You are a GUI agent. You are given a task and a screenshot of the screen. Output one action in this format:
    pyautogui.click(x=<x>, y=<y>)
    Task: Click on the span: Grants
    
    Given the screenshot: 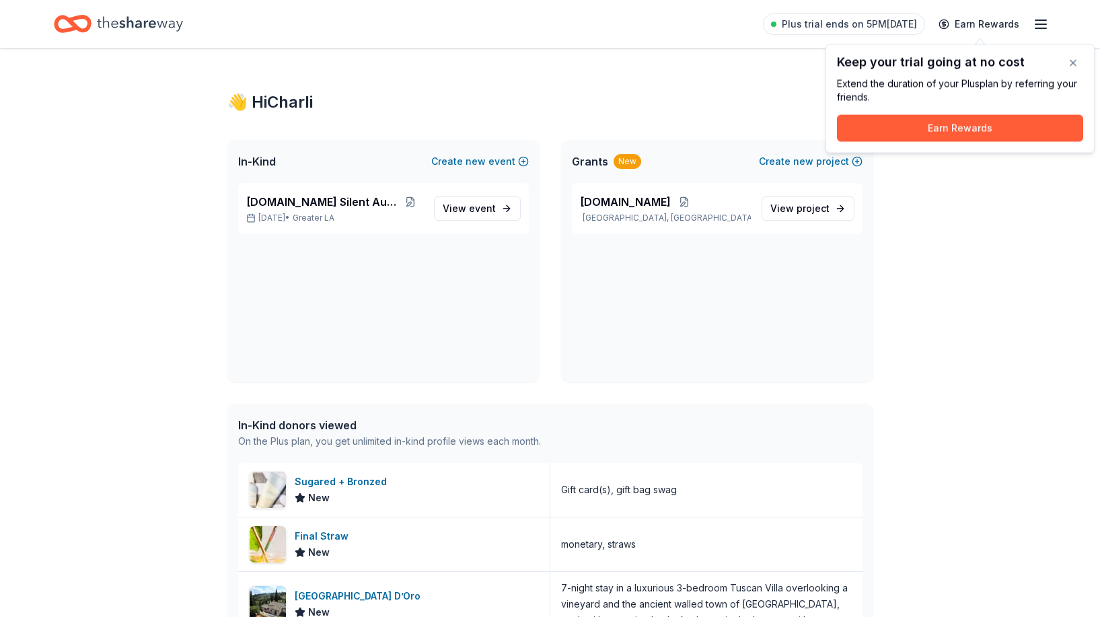 What is the action you would take?
    pyautogui.click(x=590, y=161)
    